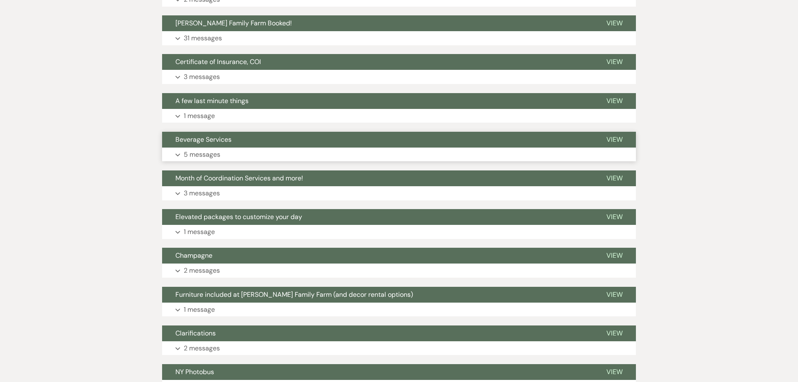  I want to click on button: Month of Coordination Services and more!, so click(377, 178).